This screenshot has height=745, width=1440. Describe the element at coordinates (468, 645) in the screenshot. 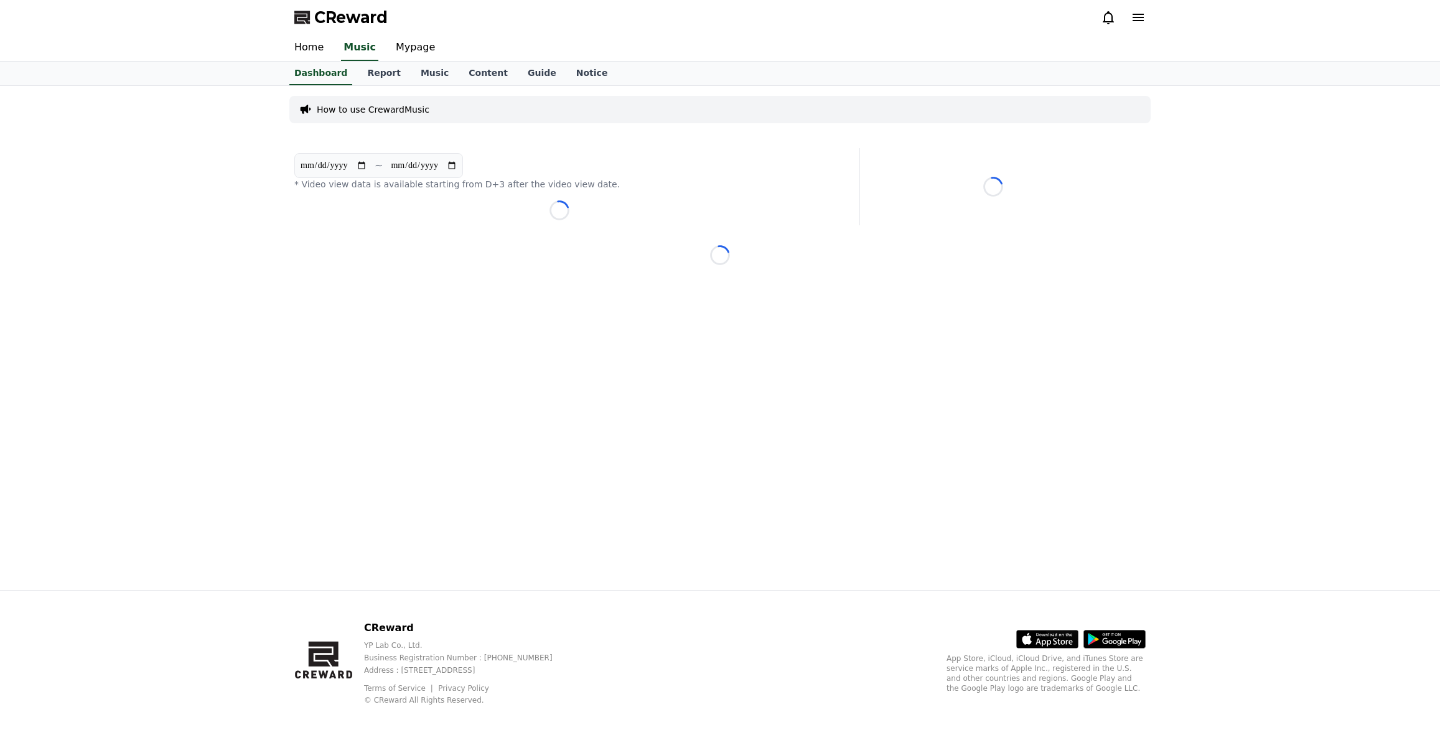

I see `p: YP Lab Co., Ltd.` at that location.